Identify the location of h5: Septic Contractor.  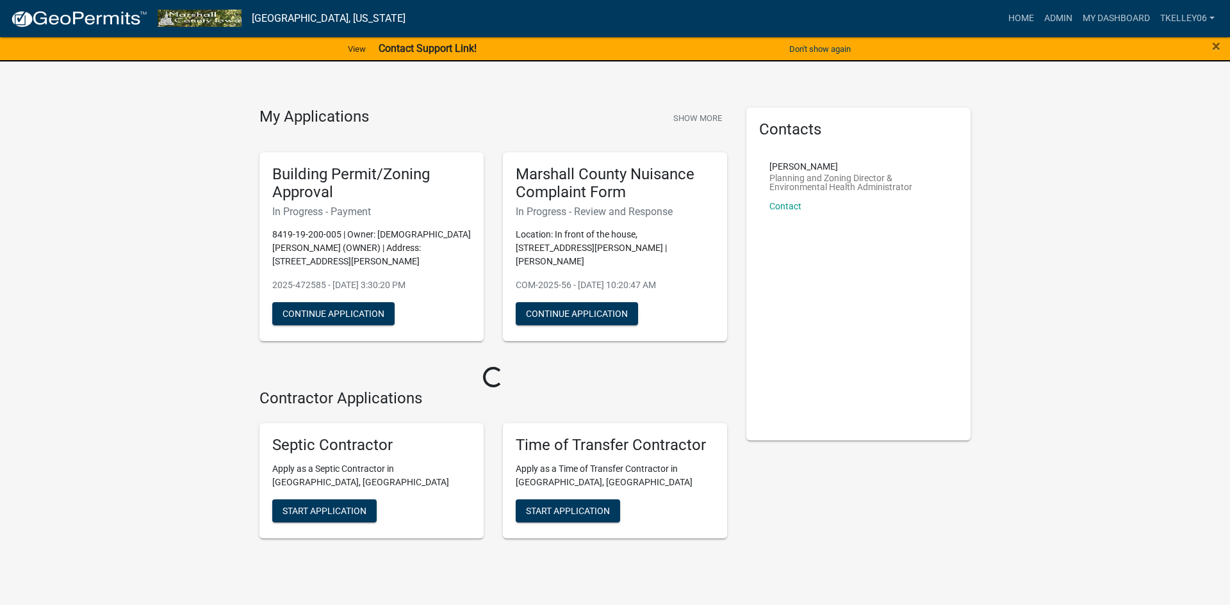
(371, 445).